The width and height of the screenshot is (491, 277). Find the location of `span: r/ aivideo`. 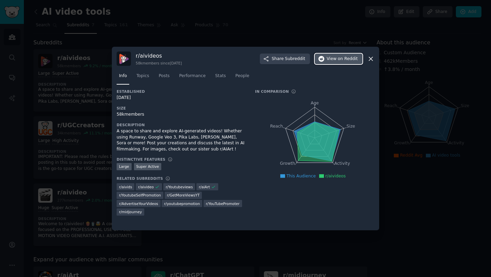

span: r/ aivideo is located at coordinates (146, 187).